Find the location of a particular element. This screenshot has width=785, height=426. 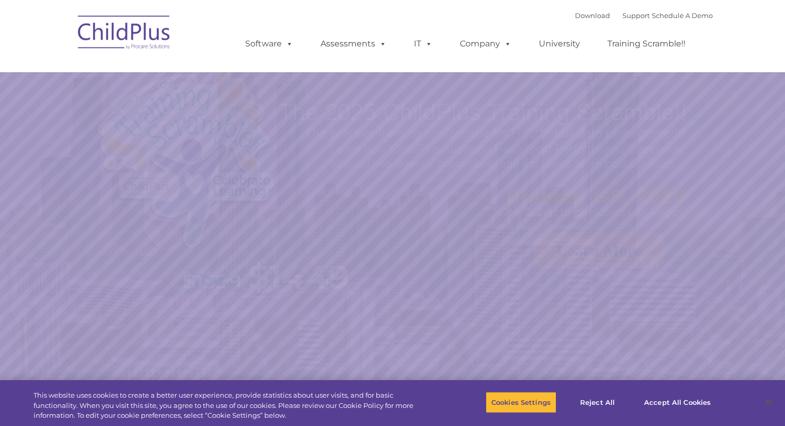

a: Learn More is located at coordinates (599, 251).